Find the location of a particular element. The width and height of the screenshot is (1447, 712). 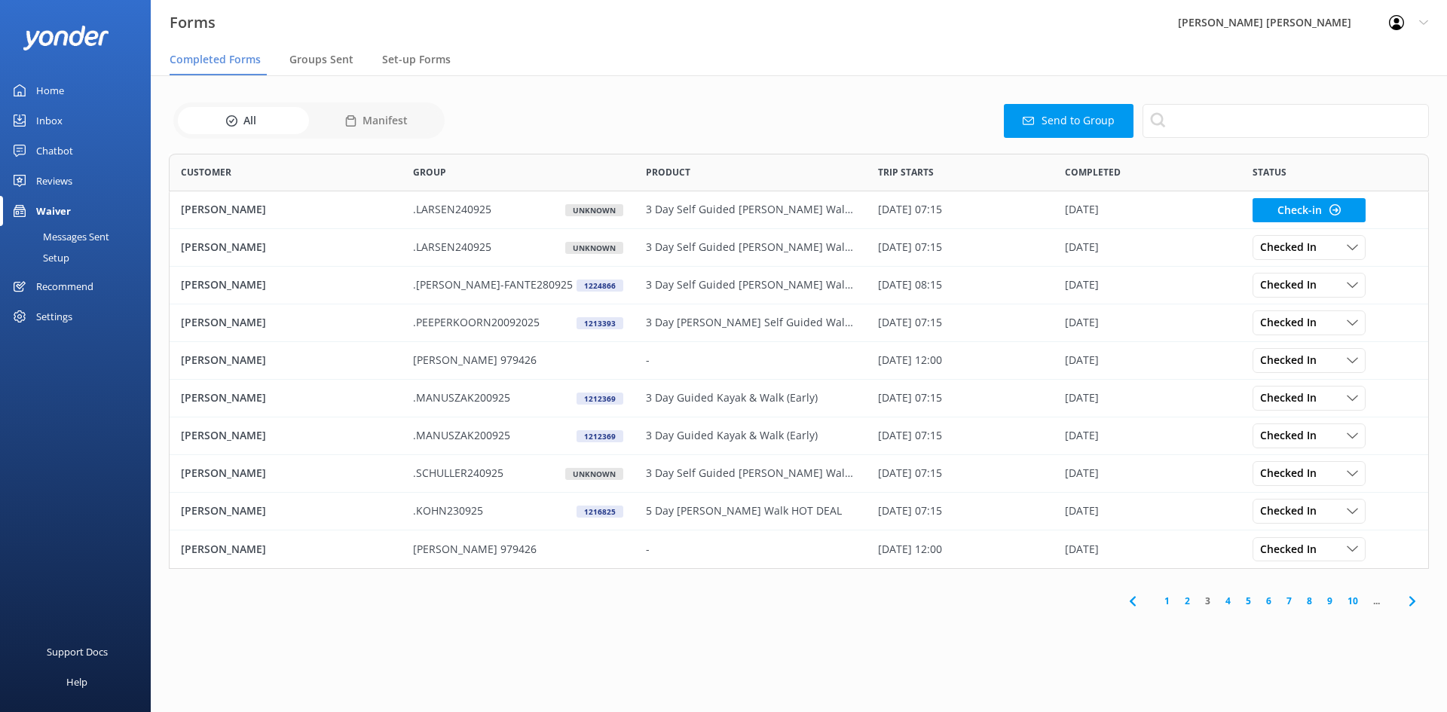

a: 4 is located at coordinates (1228, 601).